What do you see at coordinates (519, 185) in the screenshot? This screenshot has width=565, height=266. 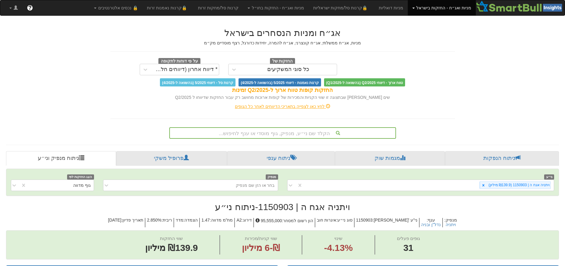 I see `font: ויתניה אגח ה | 1150903 (₪139.9 מיליון)` at bounding box center [519, 185].